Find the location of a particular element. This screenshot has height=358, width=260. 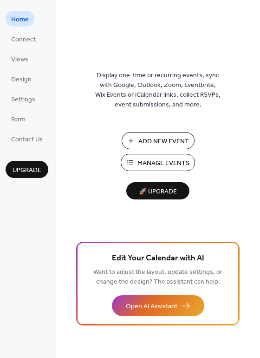

span: Home is located at coordinates (20, 20).